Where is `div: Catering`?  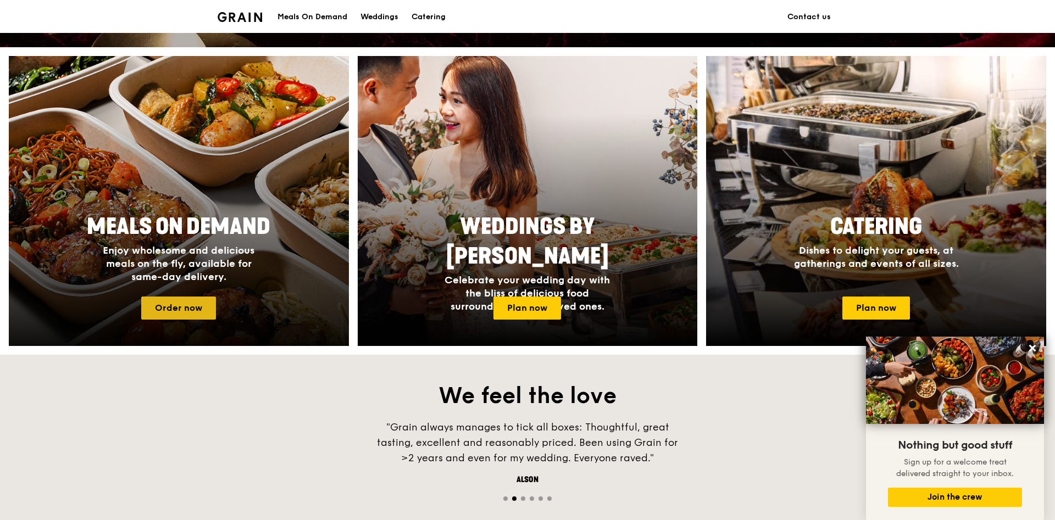 div: Catering is located at coordinates (429, 17).